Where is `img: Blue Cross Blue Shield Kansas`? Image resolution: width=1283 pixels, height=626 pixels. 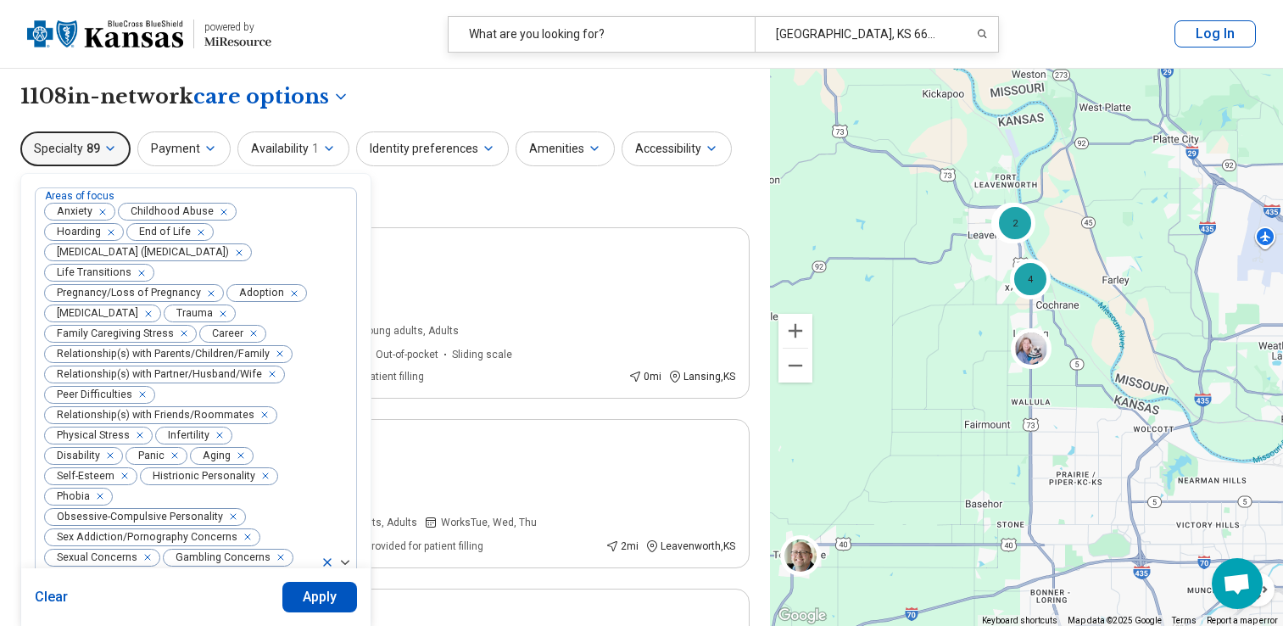
img: Blue Cross Blue Shield Kansas is located at coordinates (105, 34).